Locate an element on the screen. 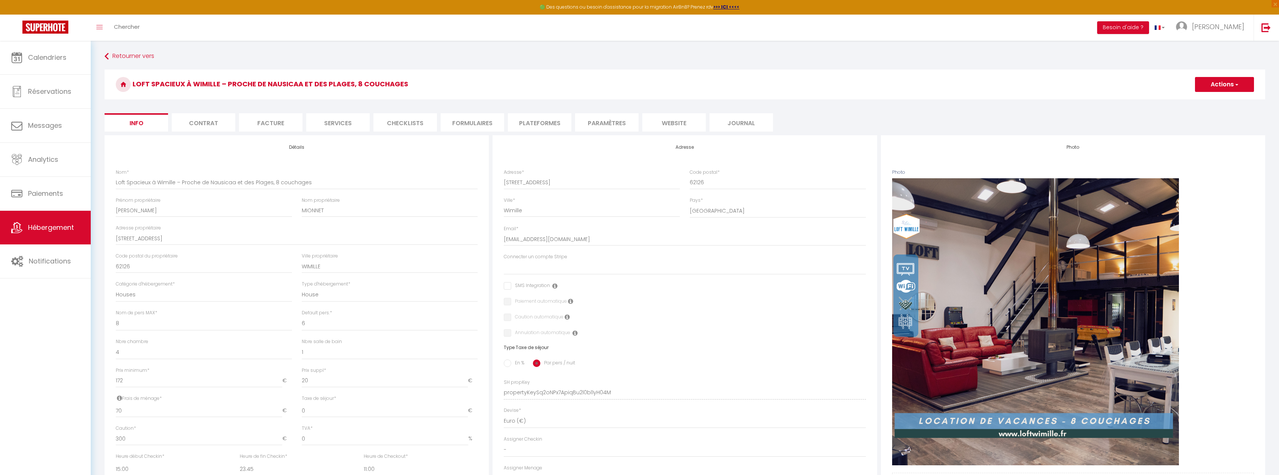  label: Heure de Checkout is located at coordinates (386, 456).